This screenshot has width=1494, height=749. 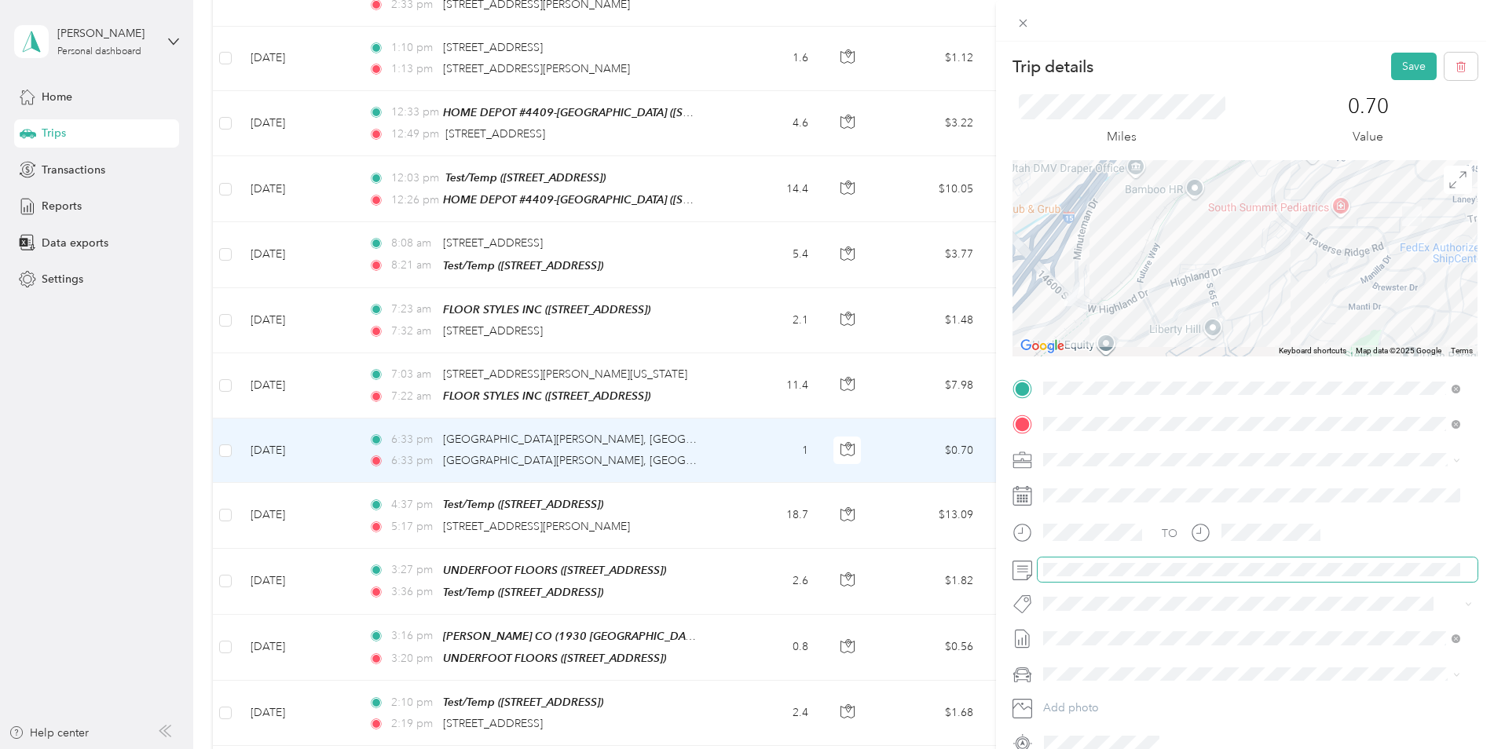 What do you see at coordinates (1122, 137) in the screenshot?
I see `p: Miles` at bounding box center [1122, 137].